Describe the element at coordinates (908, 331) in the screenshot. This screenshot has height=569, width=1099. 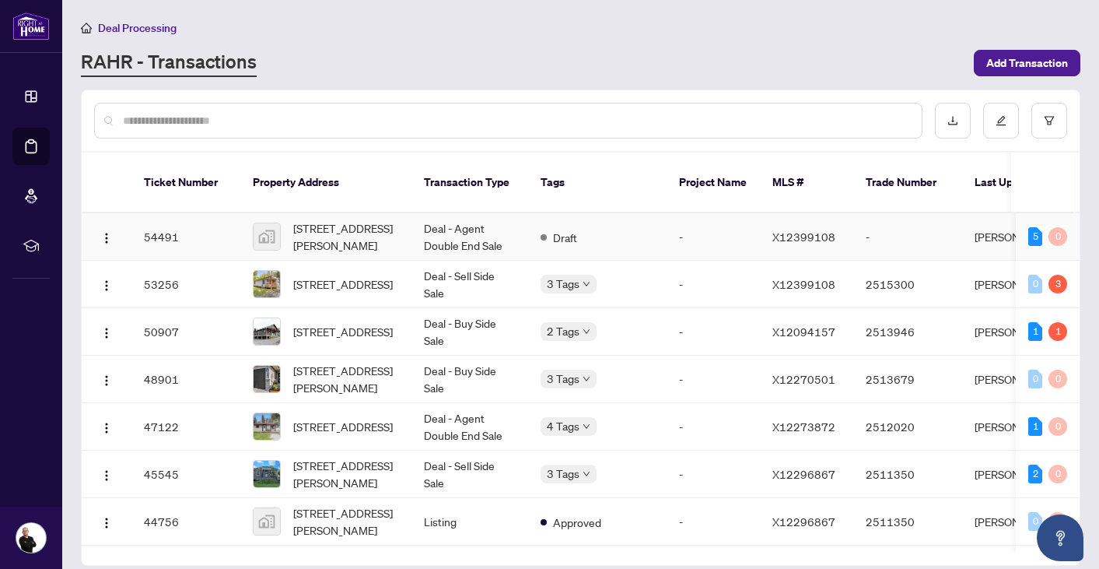
I see `td: 2513946` at that location.